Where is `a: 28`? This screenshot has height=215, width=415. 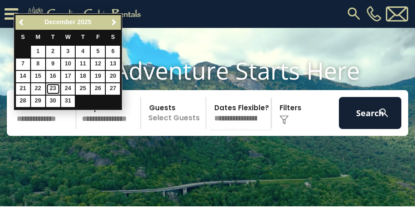
a: 28 is located at coordinates (23, 101).